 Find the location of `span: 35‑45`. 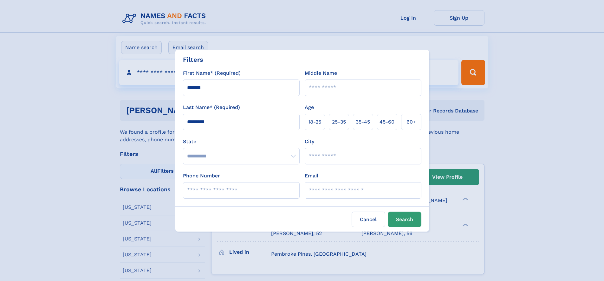

span: 35‑45 is located at coordinates (363, 122).